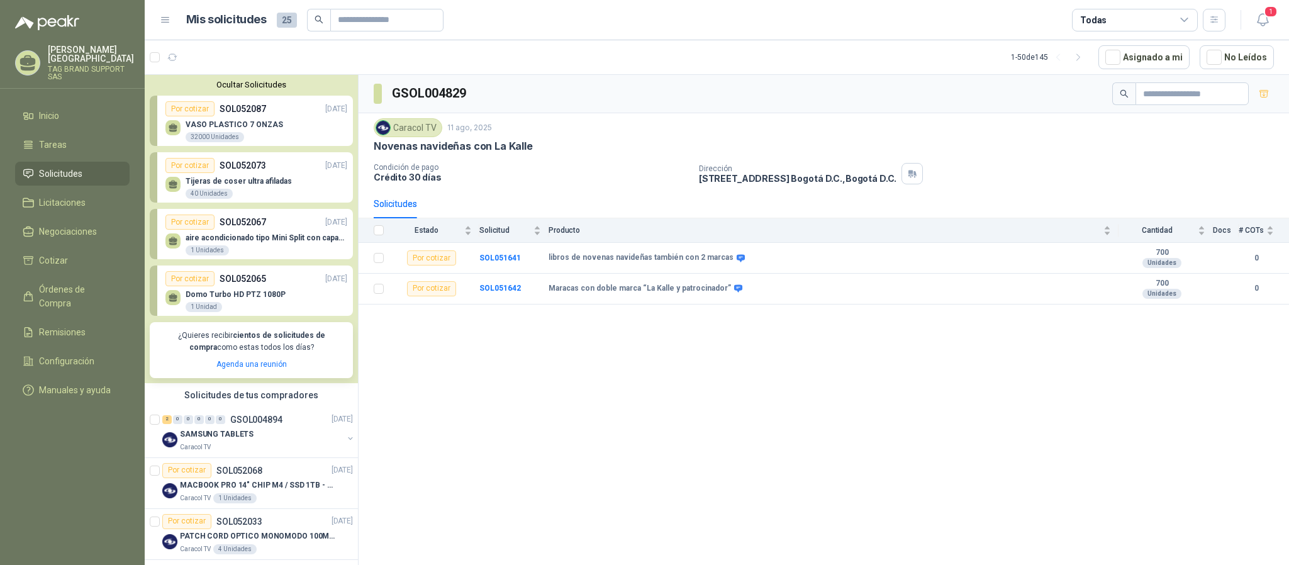 The image size is (1289, 565). What do you see at coordinates (72, 174) in the screenshot?
I see `a: Solicitudes` at bounding box center [72, 174].